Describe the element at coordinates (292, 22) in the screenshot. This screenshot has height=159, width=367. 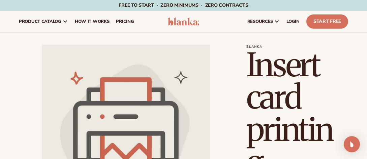
I see `span: LOGIN` at that location.